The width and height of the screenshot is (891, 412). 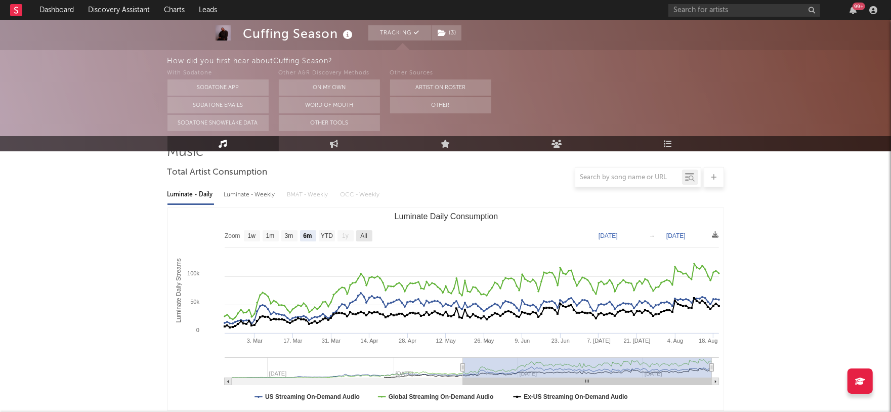 What do you see at coordinates (345, 236) in the screenshot?
I see `text: 1y` at bounding box center [345, 236].